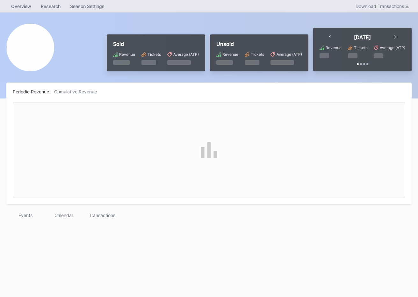  Describe the element at coordinates (87, 6) in the screenshot. I see `div: Season Settings` at that location.